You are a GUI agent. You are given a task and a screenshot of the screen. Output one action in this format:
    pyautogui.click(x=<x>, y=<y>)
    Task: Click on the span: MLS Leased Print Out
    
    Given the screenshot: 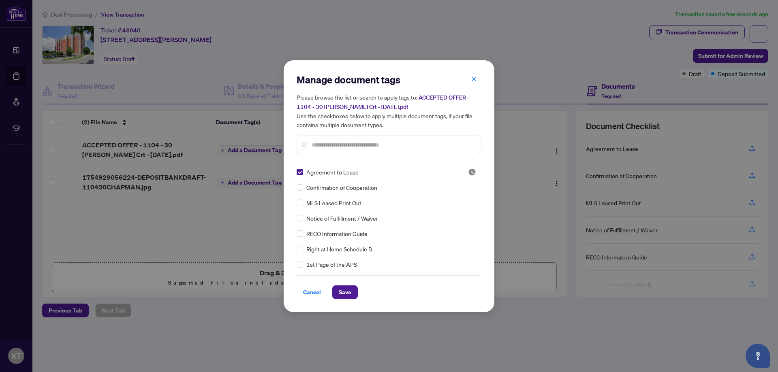 What is the action you would take?
    pyautogui.click(x=334, y=203)
    